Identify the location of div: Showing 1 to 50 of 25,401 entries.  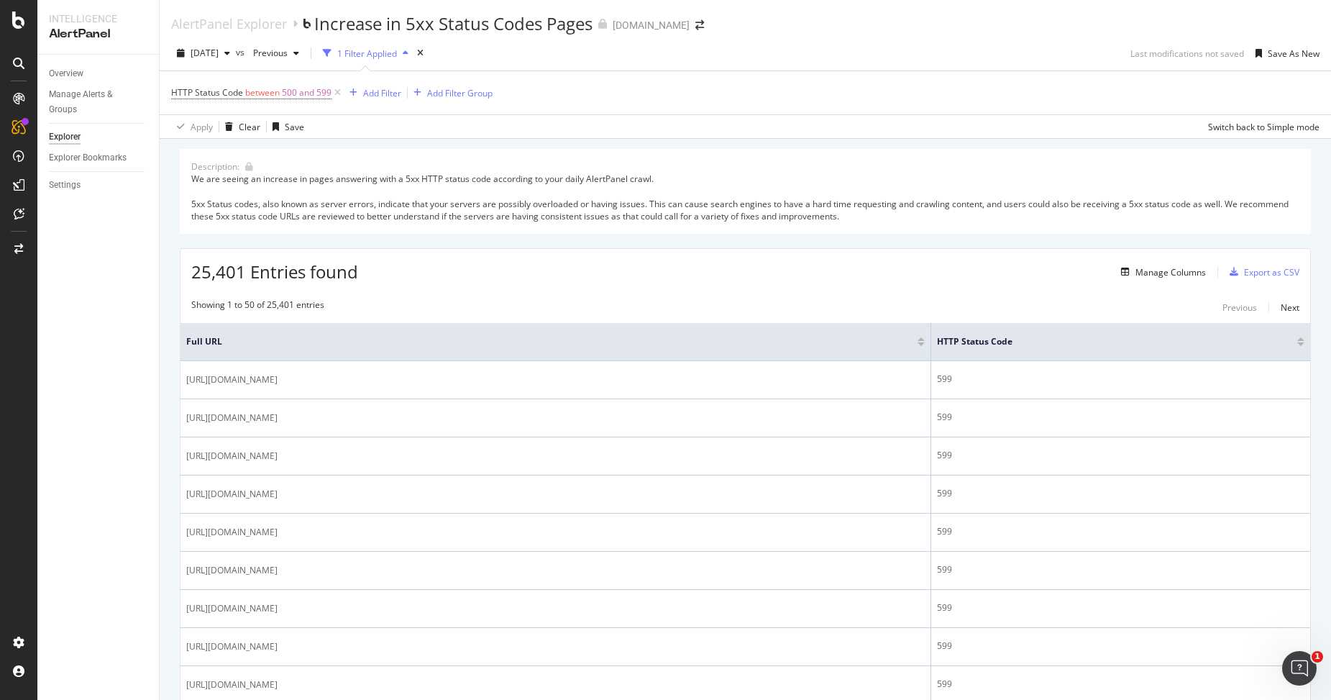
(257, 307).